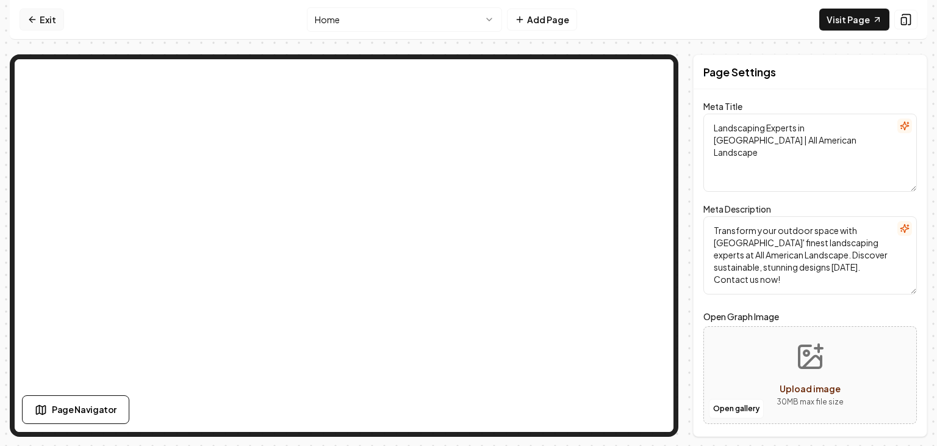 The image size is (937, 446). Describe the element at coordinates (740, 72) in the screenshot. I see `h2: Page Settings` at that location.